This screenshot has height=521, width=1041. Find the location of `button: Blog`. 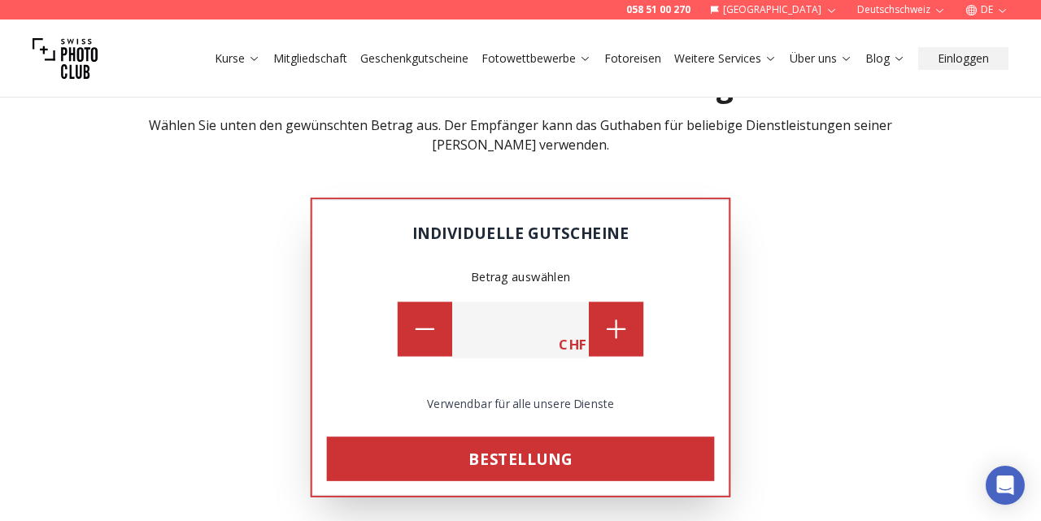

button: Blog is located at coordinates (885, 59).